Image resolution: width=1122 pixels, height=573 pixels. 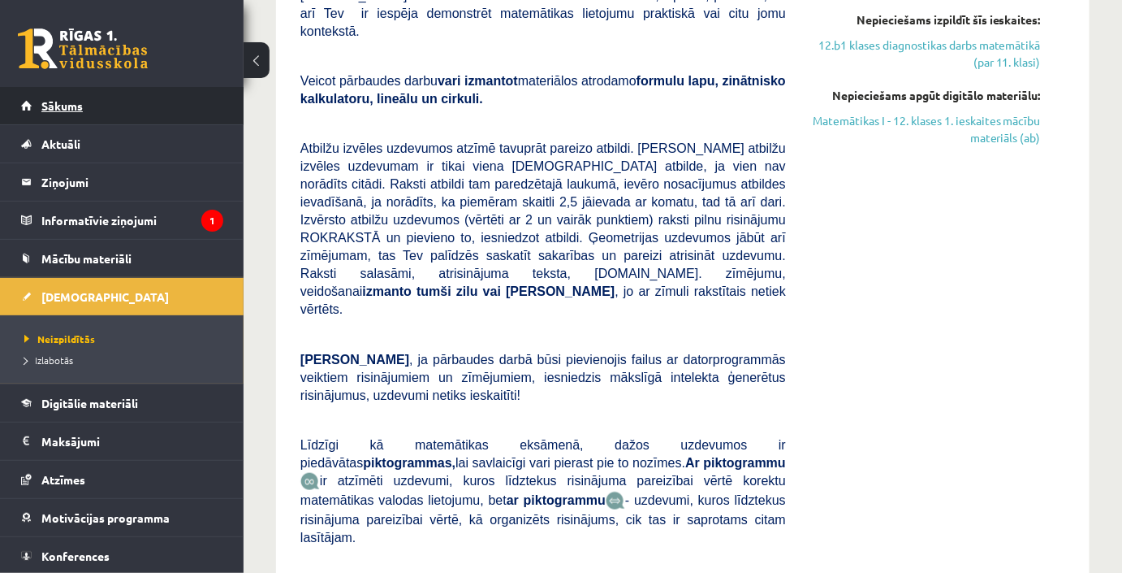 I want to click on span: Atzīmes, so click(x=63, y=479).